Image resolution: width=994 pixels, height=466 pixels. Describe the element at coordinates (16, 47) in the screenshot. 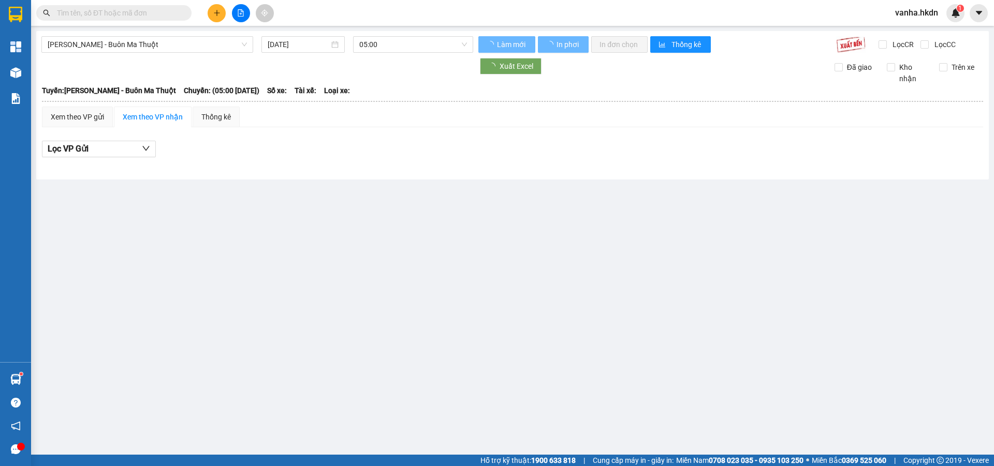

I see `img: dashboard-icon` at that location.